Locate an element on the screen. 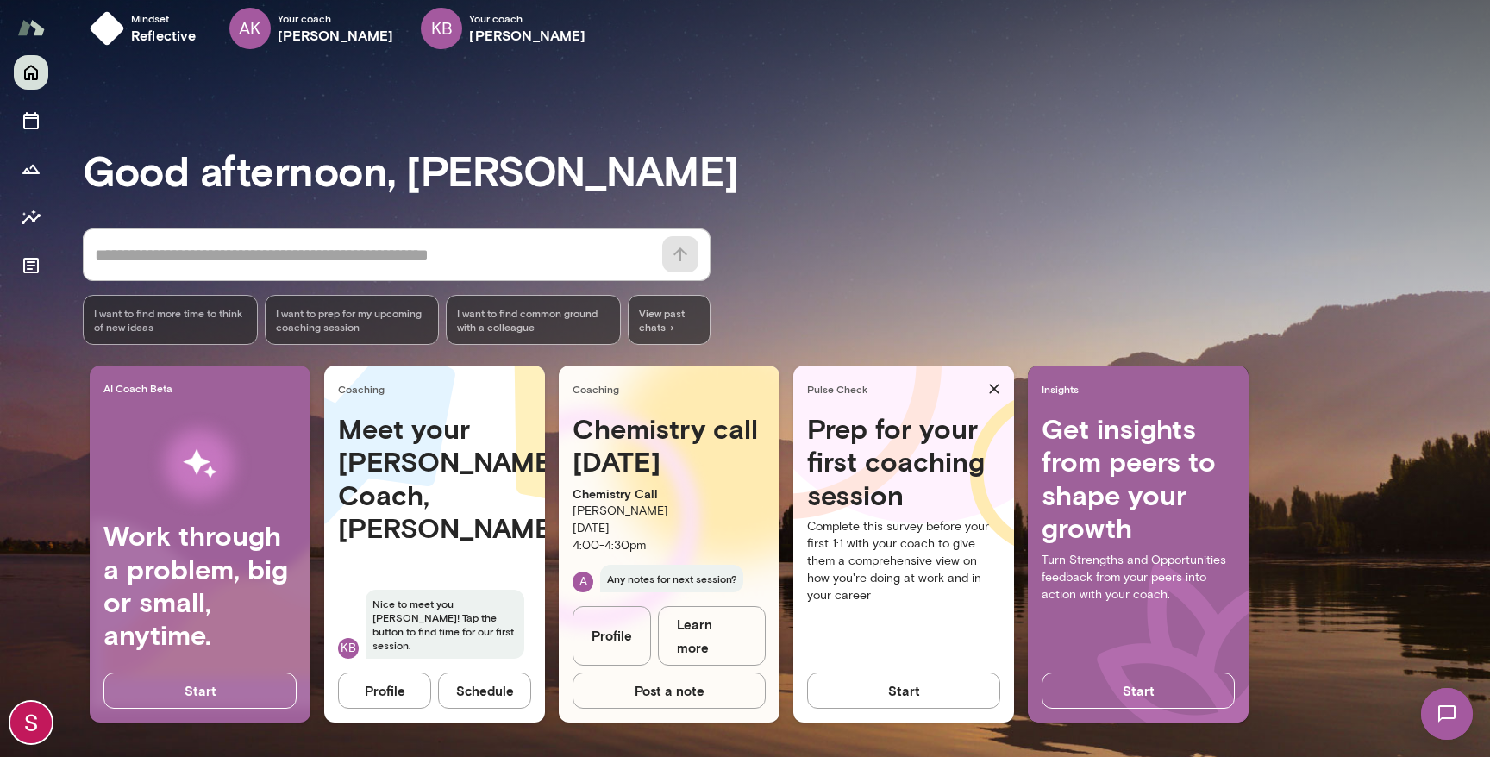 Image resolution: width=1490 pixels, height=757 pixels. h4: Prep for your first coaching session is located at coordinates (903, 461).